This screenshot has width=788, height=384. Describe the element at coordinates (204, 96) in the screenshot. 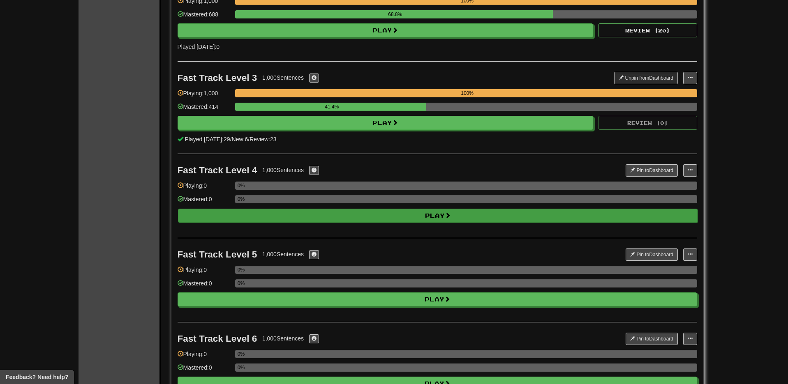

I see `div: Playing: 1,000` at that location.